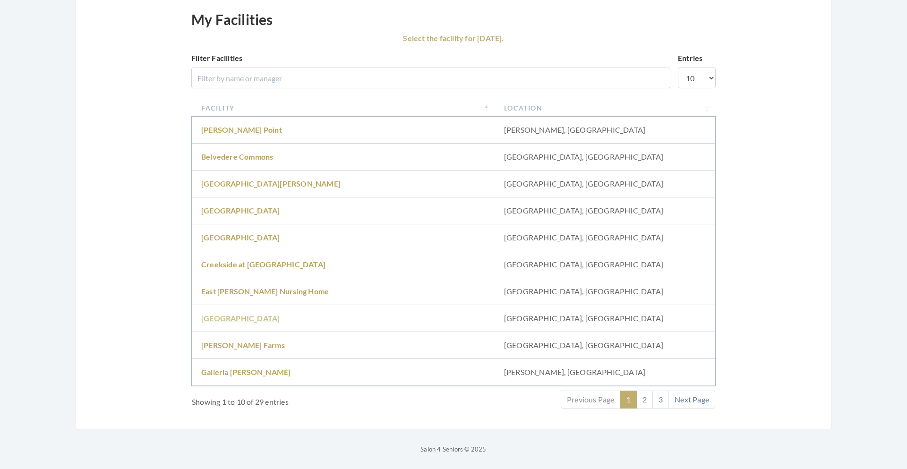 This screenshot has width=907, height=469. Describe the element at coordinates (453, 449) in the screenshot. I see `p: Salon 4 Seniors © 2025` at that location.